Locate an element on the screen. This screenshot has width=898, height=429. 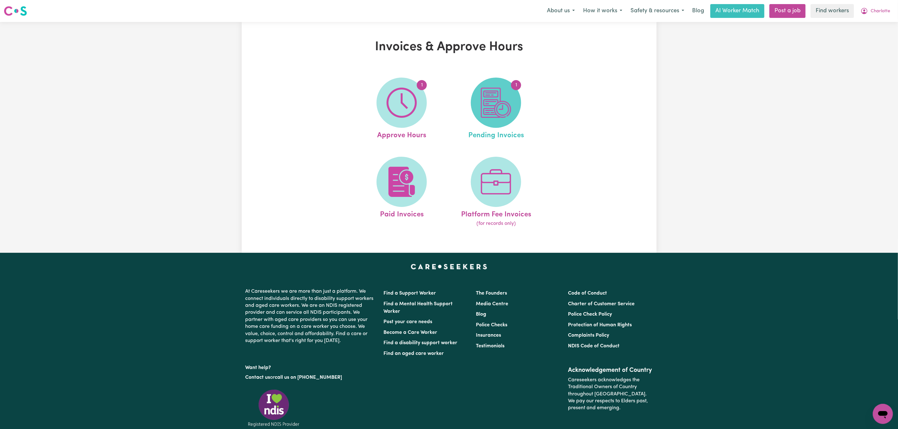
p: or is located at coordinates (311, 378).